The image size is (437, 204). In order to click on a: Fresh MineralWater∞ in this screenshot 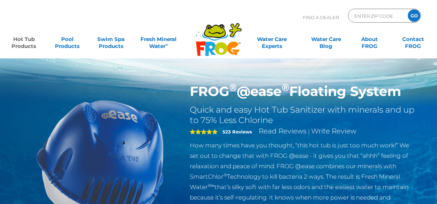, I will do `click(159, 39)`.